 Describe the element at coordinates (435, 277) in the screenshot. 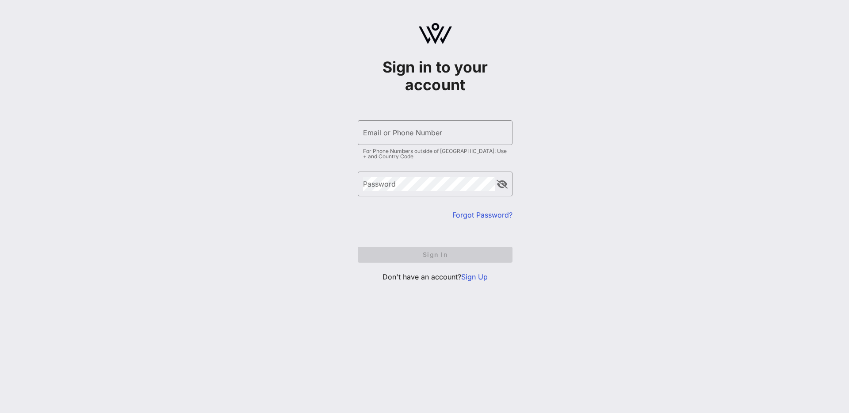

I see `p: Don't have an account?` at that location.